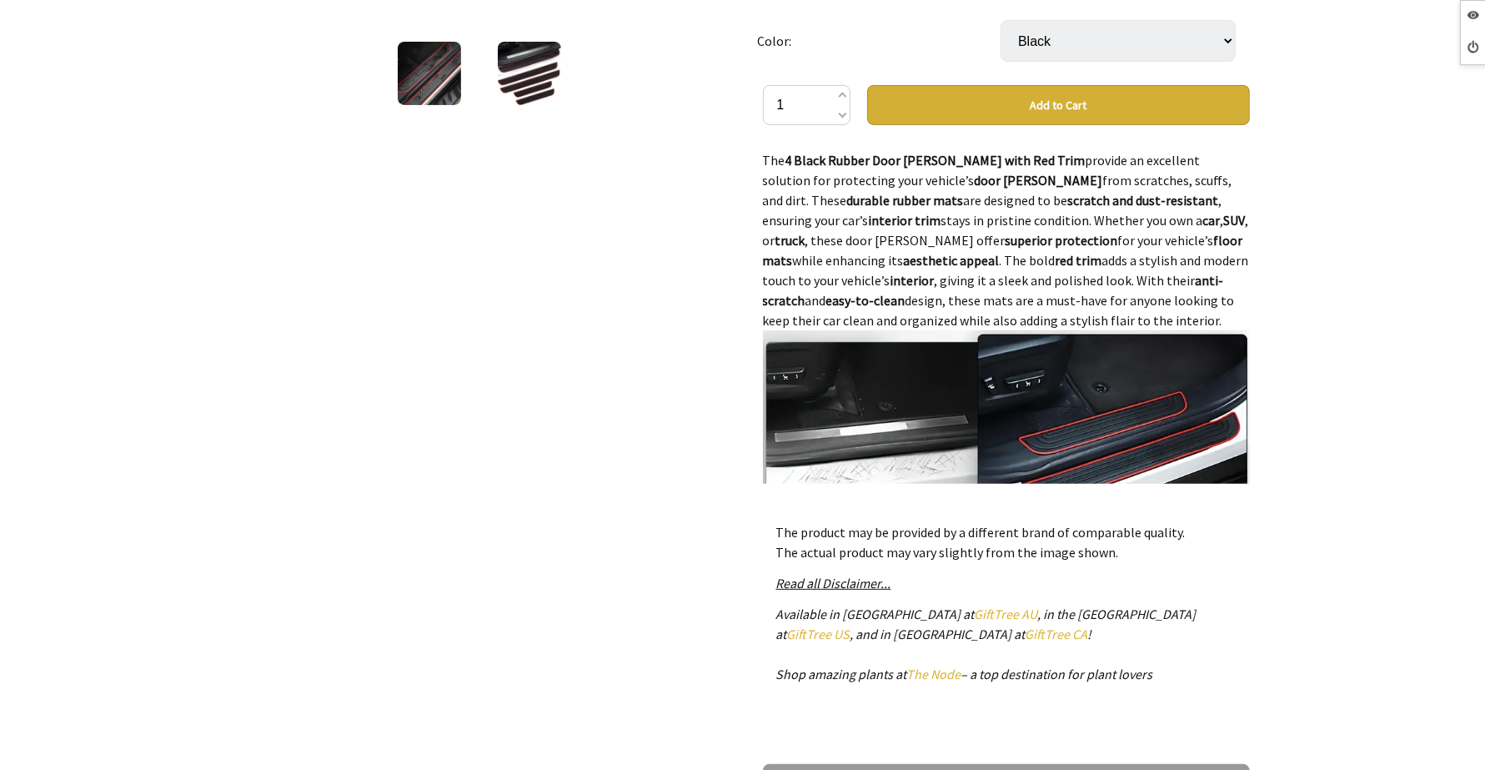 The height and width of the screenshot is (770, 1485). What do you see at coordinates (1079, 260) in the screenshot?
I see `strong: red trim` at bounding box center [1079, 260].